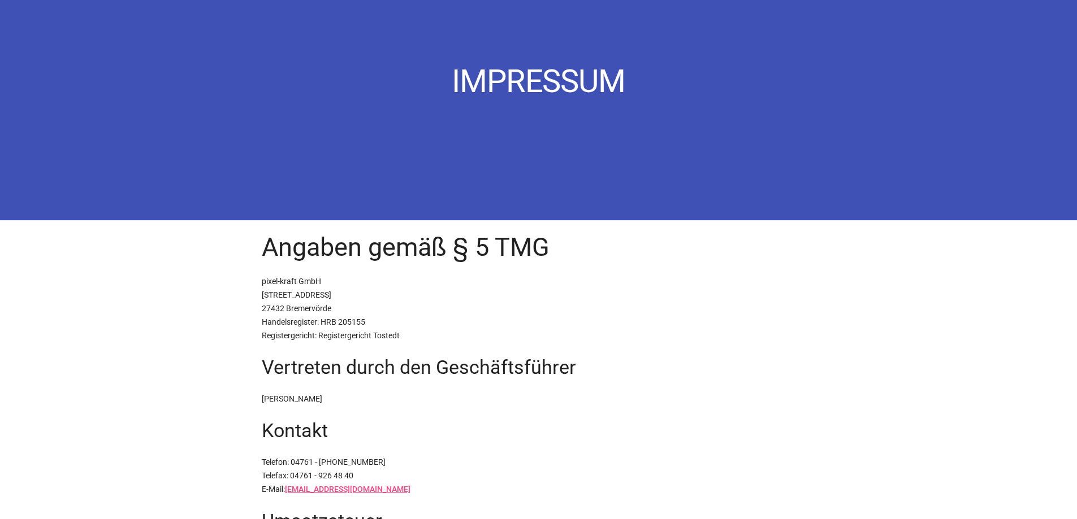 The height and width of the screenshot is (519, 1077). Describe the element at coordinates (539, 367) in the screenshot. I see `h3: Vertreten durch den Geschäftsführer` at that location.